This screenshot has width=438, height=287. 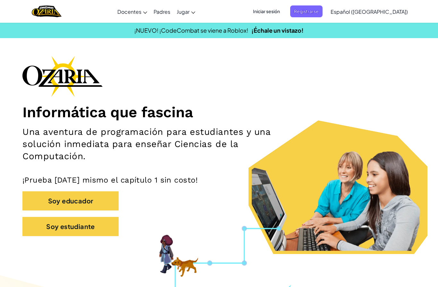 I want to click on span: Iniciar sesión, so click(x=266, y=11).